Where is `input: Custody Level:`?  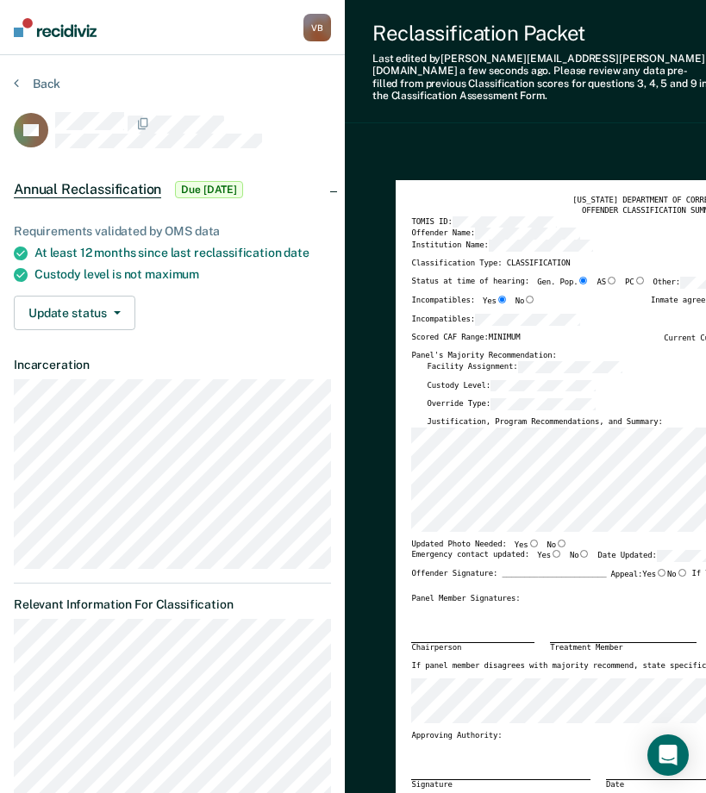
input: Custody Level: is located at coordinates (543, 386).